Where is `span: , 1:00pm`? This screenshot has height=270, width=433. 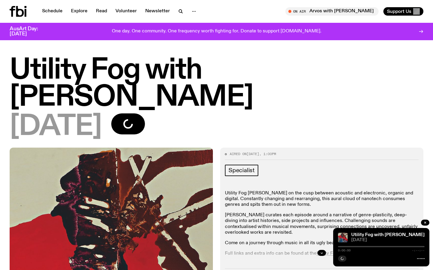 span: , 1:00pm is located at coordinates (267, 154).